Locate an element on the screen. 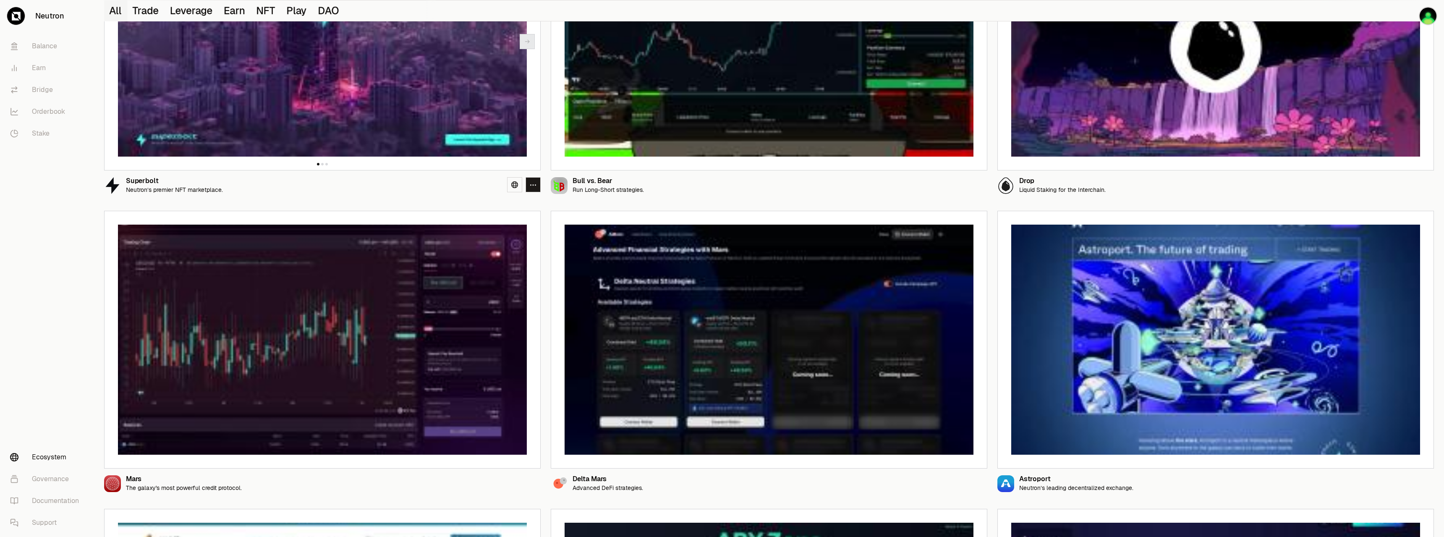  button: DAO is located at coordinates (329, 10).